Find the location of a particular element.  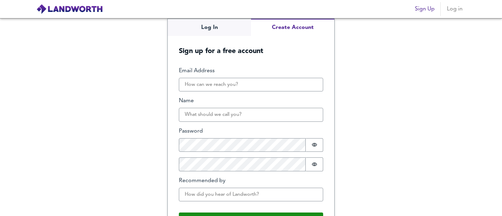

span: Log in is located at coordinates (455, 9).